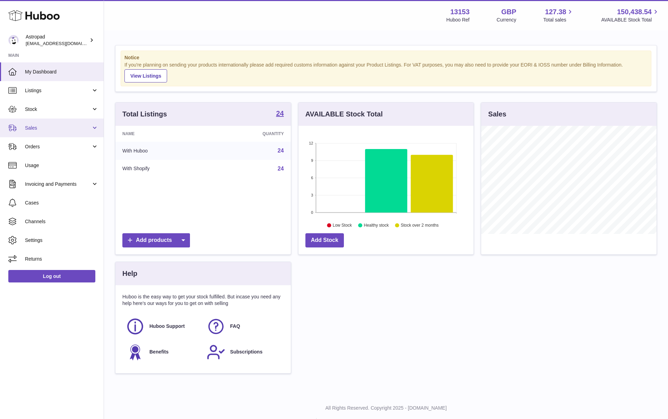 The width and height of the screenshot is (668, 419). Describe the element at coordinates (631, 15) in the screenshot. I see `a: 150,438.54 AVAILABLE Stock Total` at that location.